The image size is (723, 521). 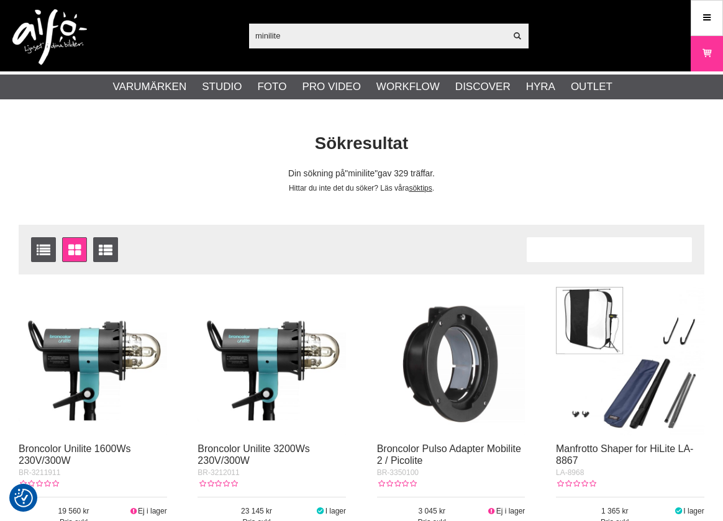 What do you see at coordinates (75, 455) in the screenshot?
I see `a: Broncolor Unilite 1600Ws 230V/300W` at bounding box center [75, 455].